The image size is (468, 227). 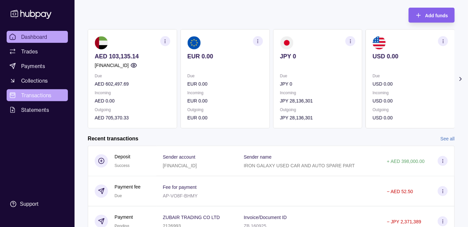 I want to click on p: Payment fee, so click(x=128, y=186).